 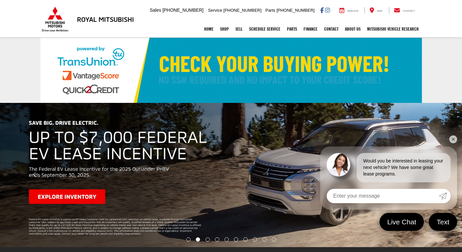 What do you see at coordinates (402, 222) in the screenshot?
I see `span: Live Chat` at bounding box center [402, 222].